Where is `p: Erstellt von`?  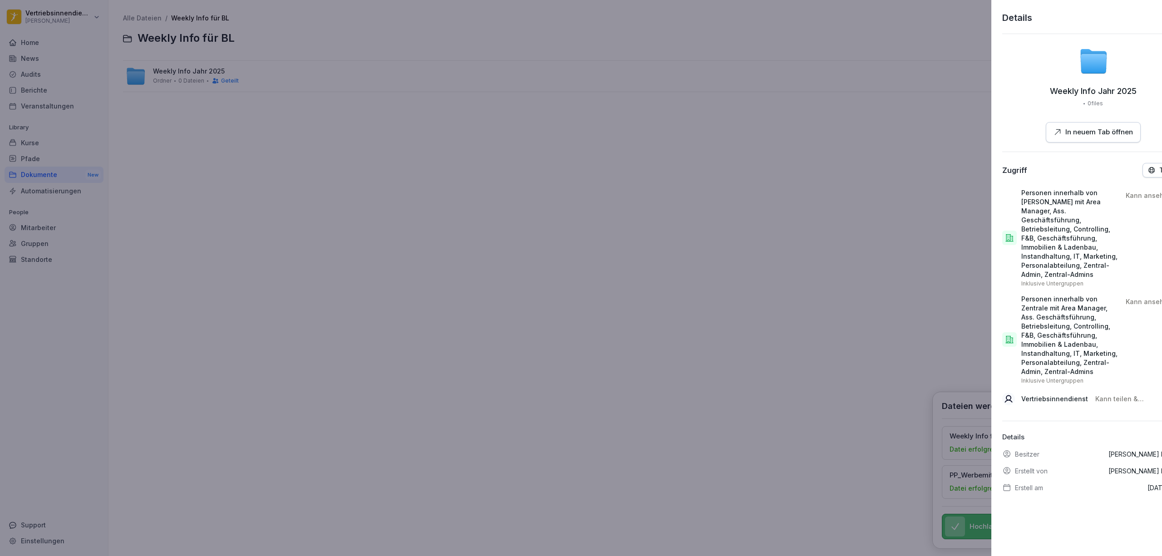 p: Erstellt von is located at coordinates (1031, 471).